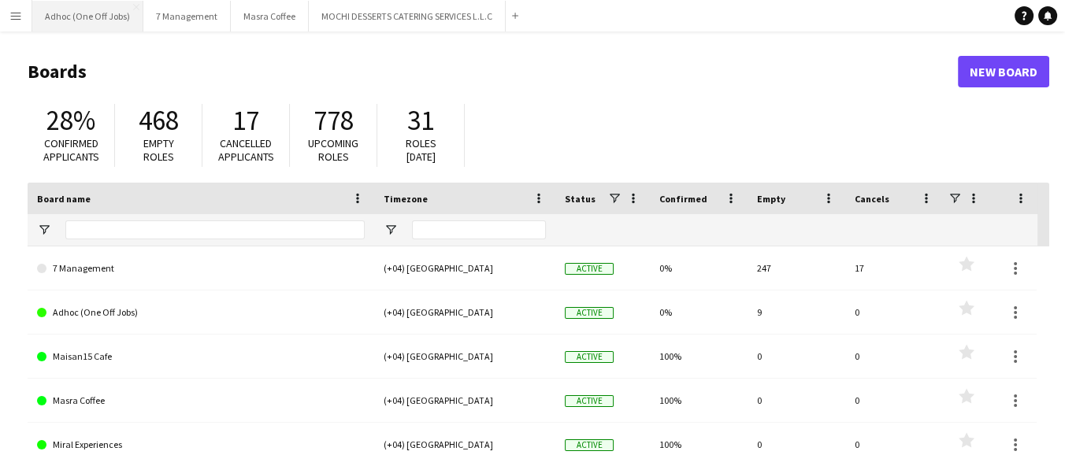  Describe the element at coordinates (406, 198) in the screenshot. I see `span: Timezone` at that location.